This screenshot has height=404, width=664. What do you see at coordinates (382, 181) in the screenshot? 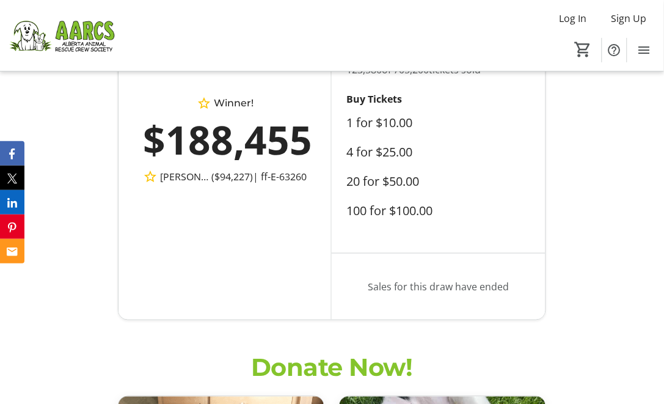
I see `label: 20 for $50.00` at bounding box center [382, 181].